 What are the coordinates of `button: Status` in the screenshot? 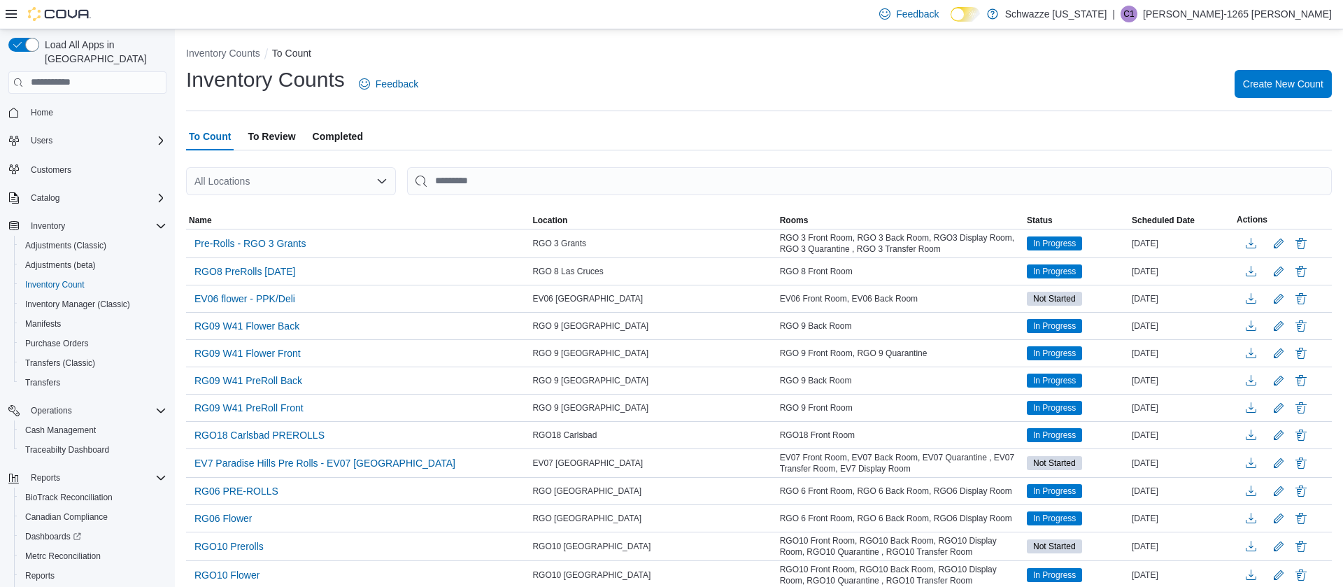 It's located at (1077, 220).